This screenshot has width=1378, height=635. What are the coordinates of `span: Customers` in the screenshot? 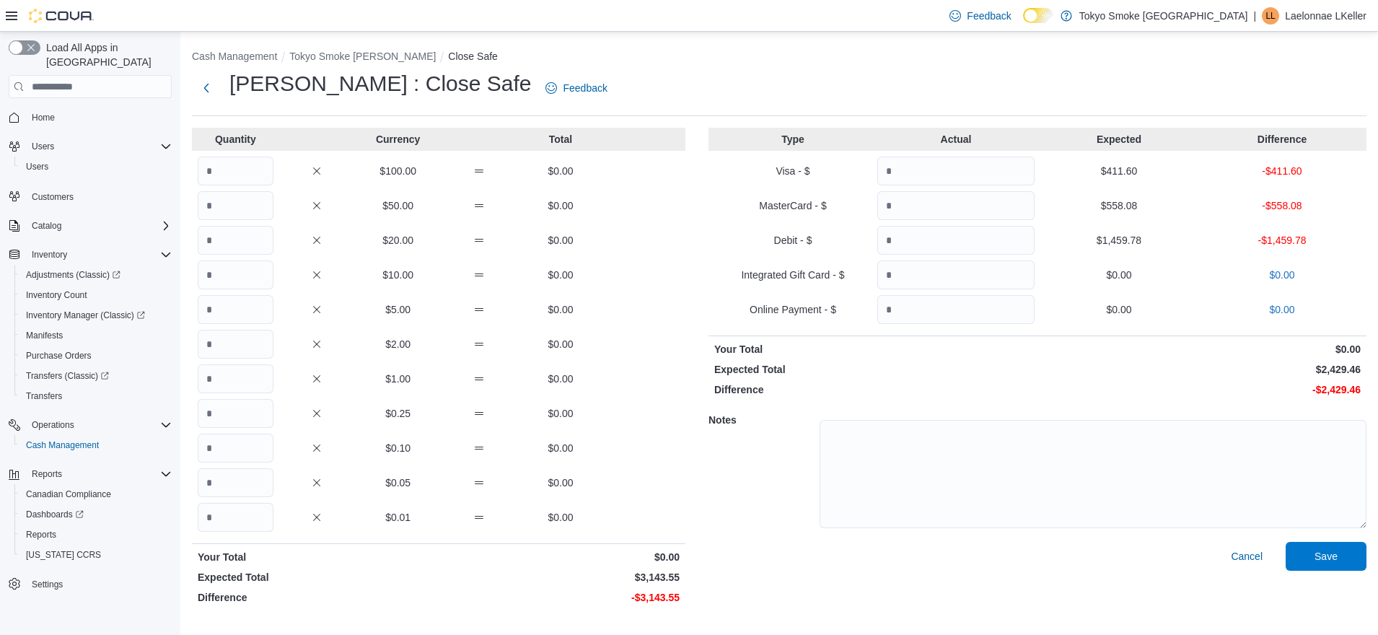 It's located at (99, 196).